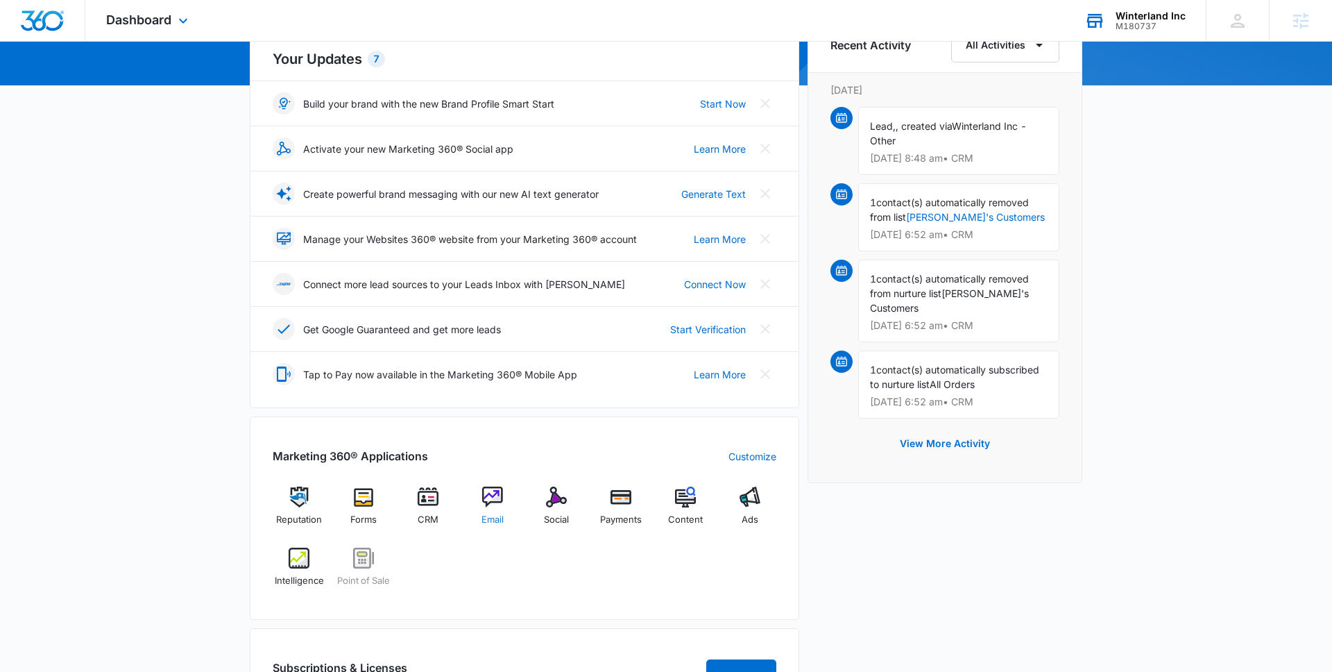  Describe the element at coordinates (429, 103) in the screenshot. I see `p: Build your brand with the new Brand Profile Smart Start` at that location.